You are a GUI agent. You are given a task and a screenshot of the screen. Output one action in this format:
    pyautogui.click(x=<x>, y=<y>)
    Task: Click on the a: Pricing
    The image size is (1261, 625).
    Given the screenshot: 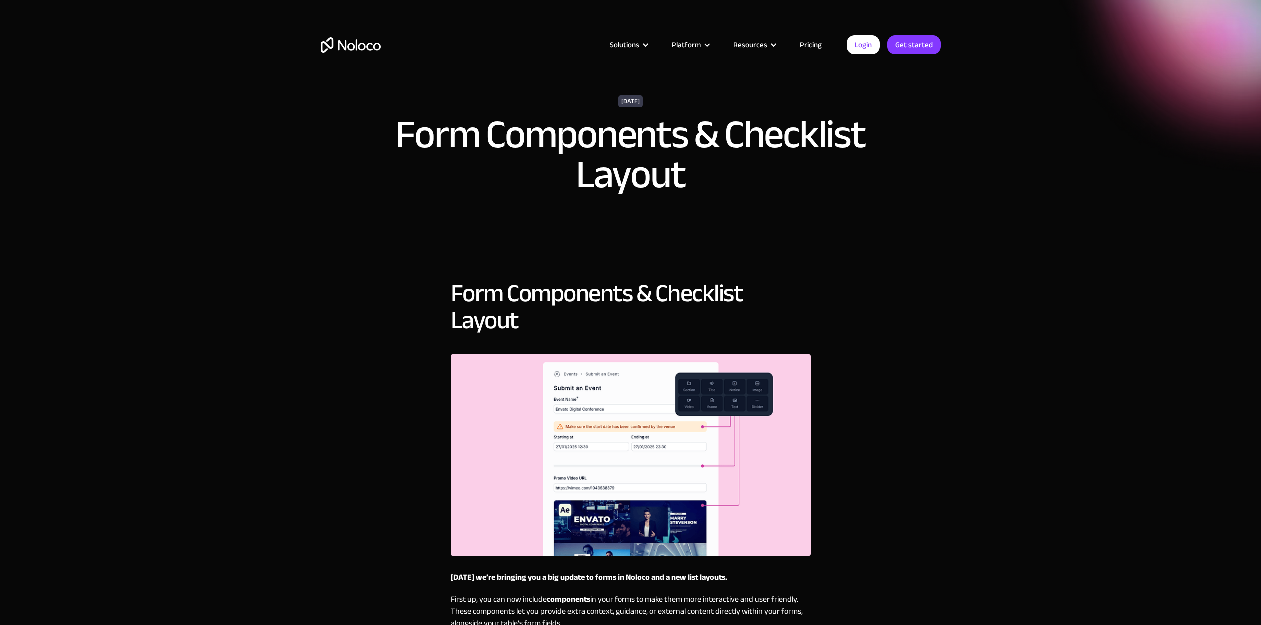 What is the action you would take?
    pyautogui.click(x=811, y=45)
    